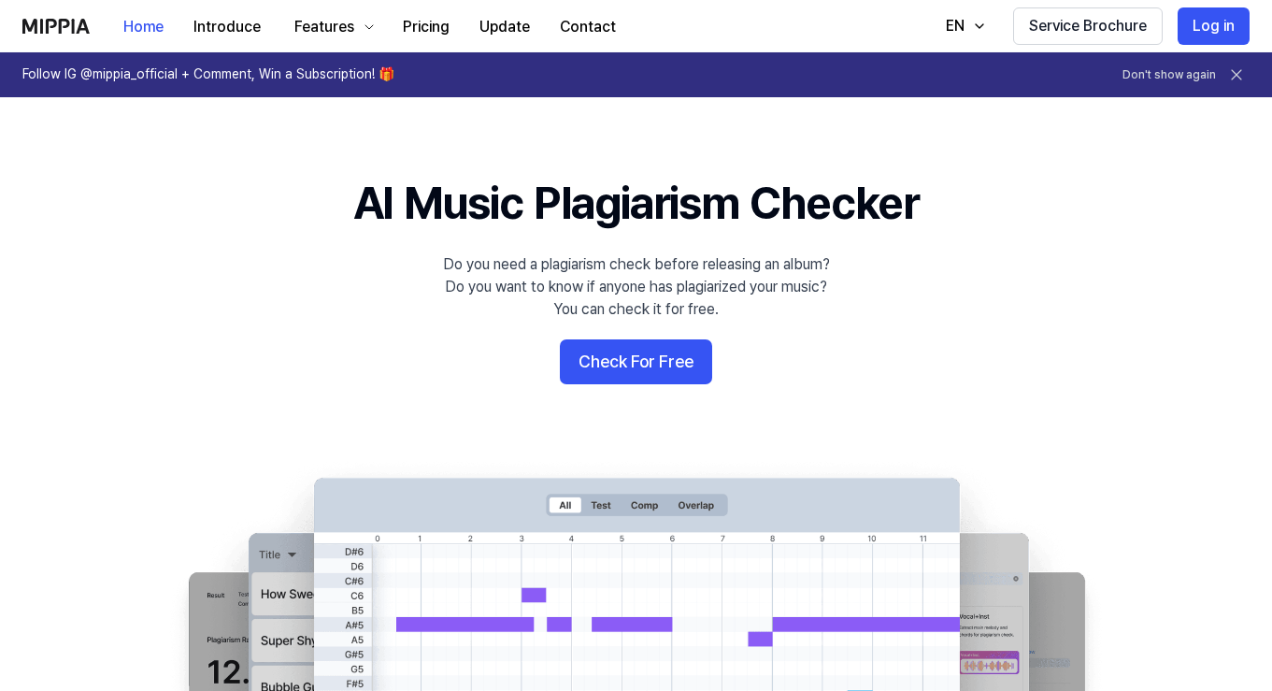  I want to click on div: Features, so click(324, 27).